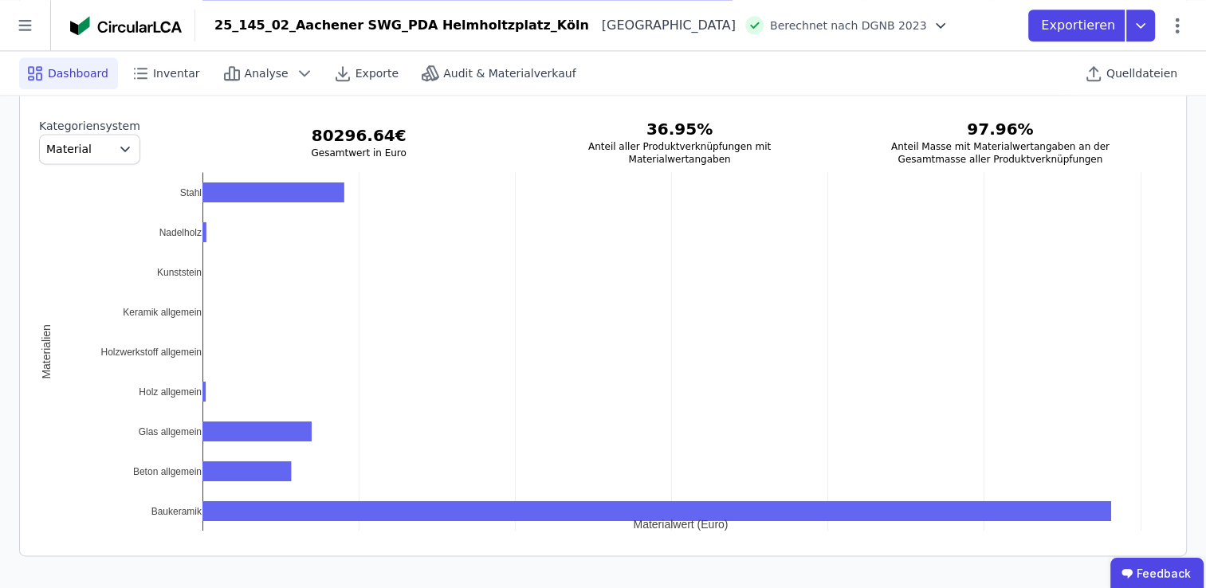  I want to click on h3: Anteil Masse mit Materialwertangaben an der Gesamtmasse aller Produktverknüpfungen, so click(1000, 153).